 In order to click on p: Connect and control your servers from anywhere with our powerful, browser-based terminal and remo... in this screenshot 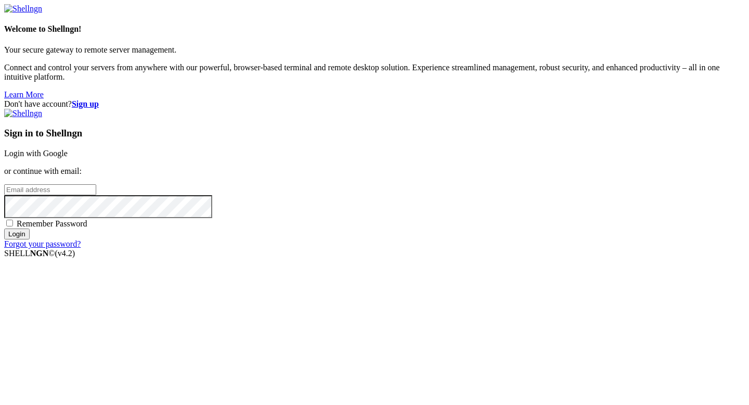, I will do `click(374, 72)`.